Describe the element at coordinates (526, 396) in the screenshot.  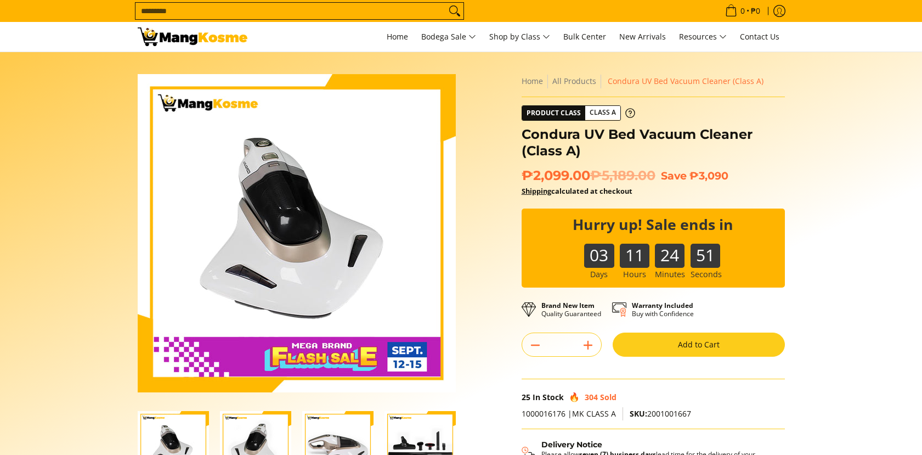
I see `span: 25` at that location.